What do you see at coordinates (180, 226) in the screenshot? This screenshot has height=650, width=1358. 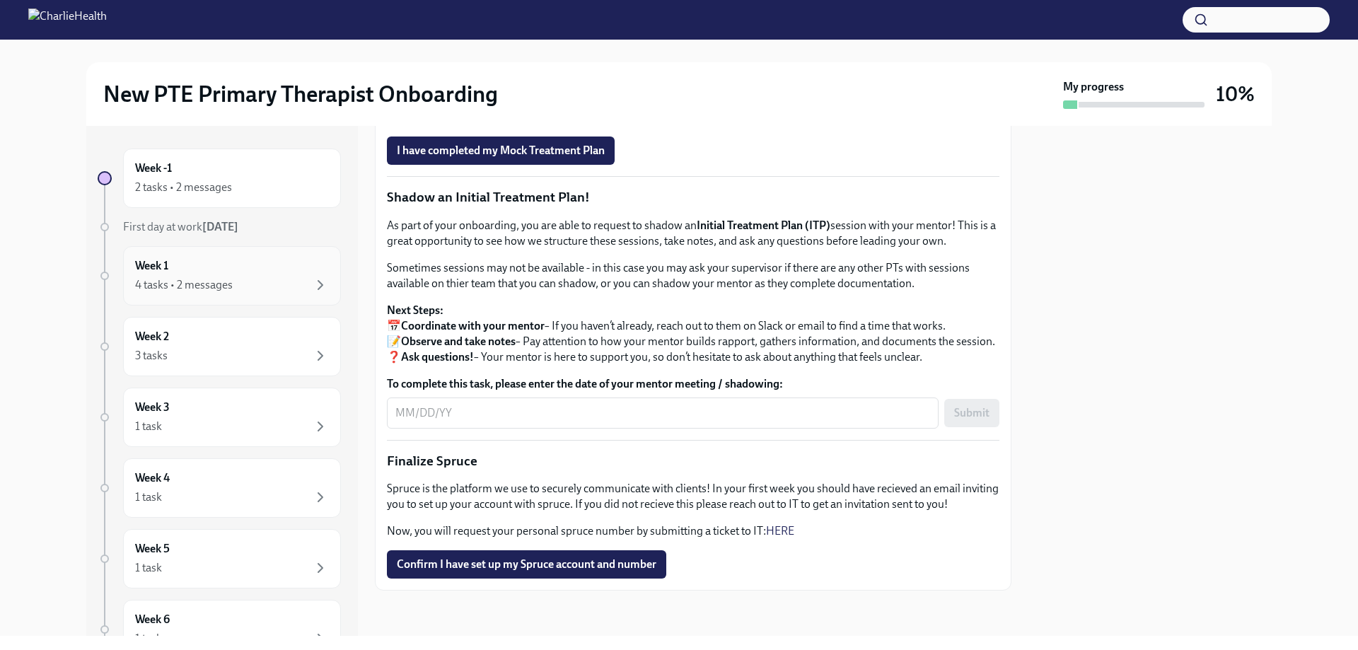 I see `span: First day at work` at bounding box center [180, 226].